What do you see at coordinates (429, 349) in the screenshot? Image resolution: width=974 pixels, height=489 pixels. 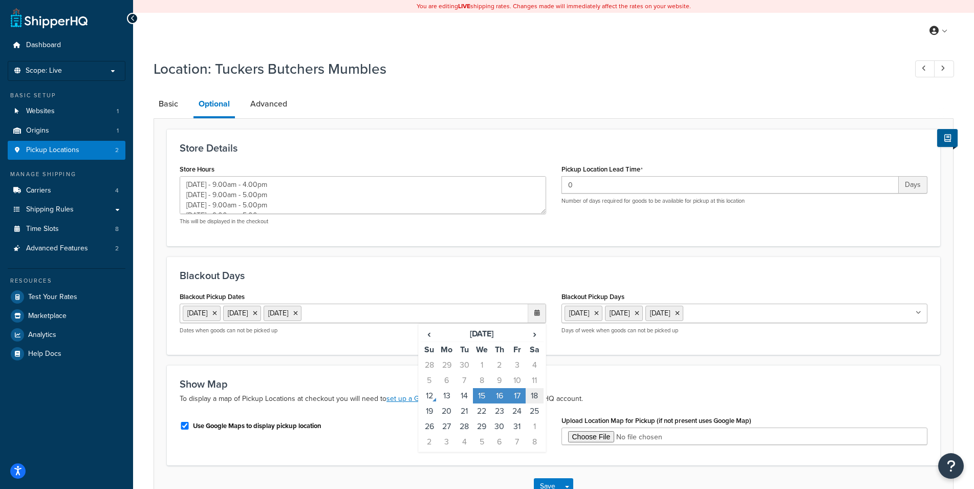 I see `th: Su` at bounding box center [429, 349].